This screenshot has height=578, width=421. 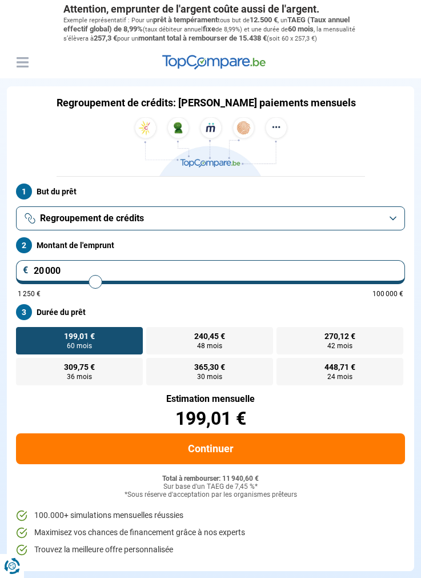 What do you see at coordinates (79, 377) in the screenshot?
I see `span: 36 mois` at bounding box center [79, 377].